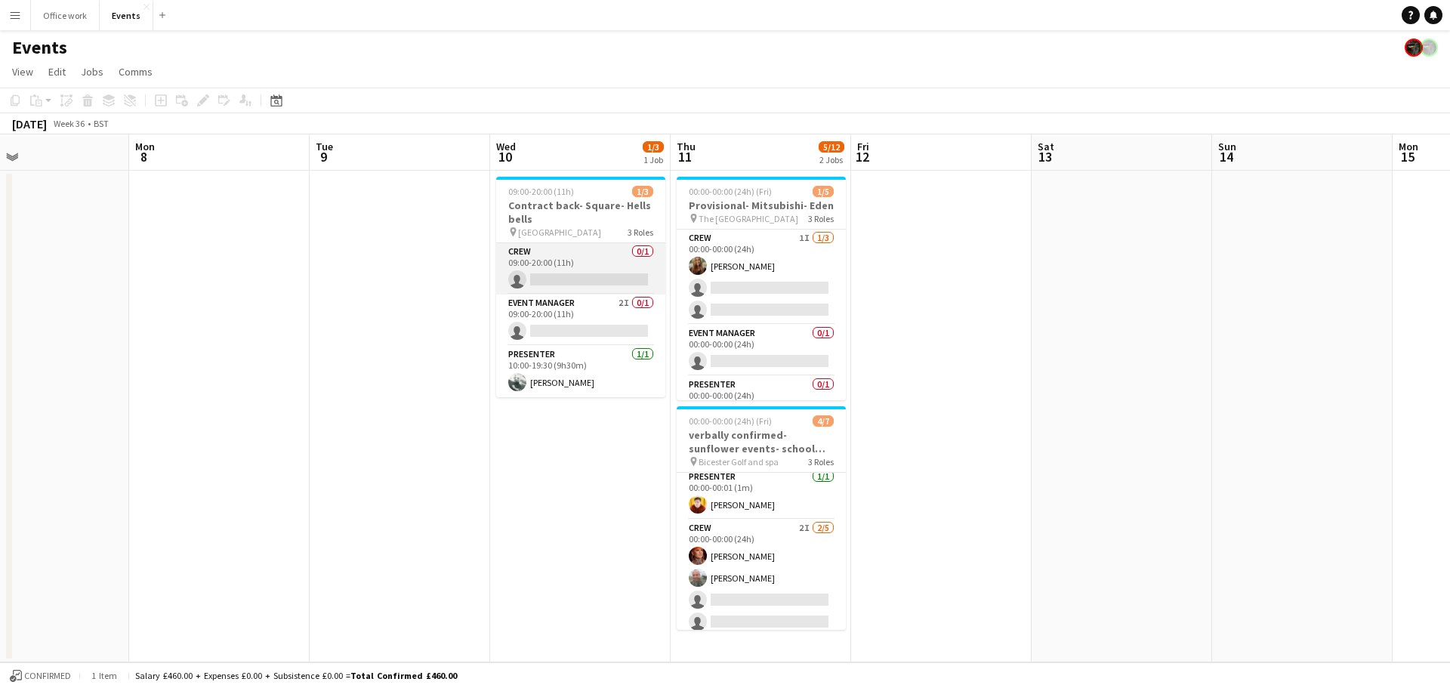 Image resolution: width=1450 pixels, height=688 pixels. What do you see at coordinates (1226, 156) in the screenshot?
I see `span: 14` at bounding box center [1226, 156].